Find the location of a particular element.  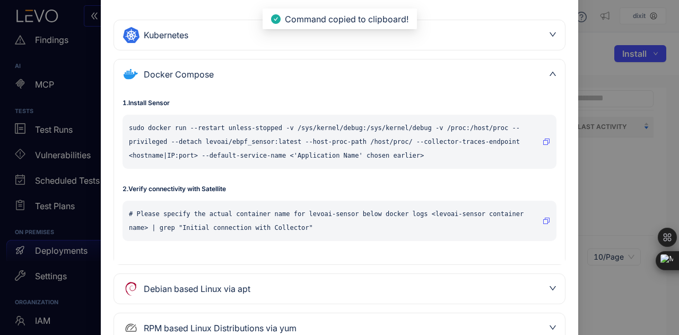

p: # Please specify the actual container name for levoai-sensor below docker logs <levoai-sensor con... is located at coordinates (334, 221).